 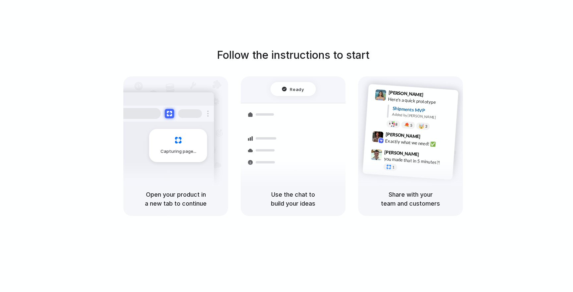 I want to click on h5: Use the chat to build your ideas, so click(x=293, y=199).